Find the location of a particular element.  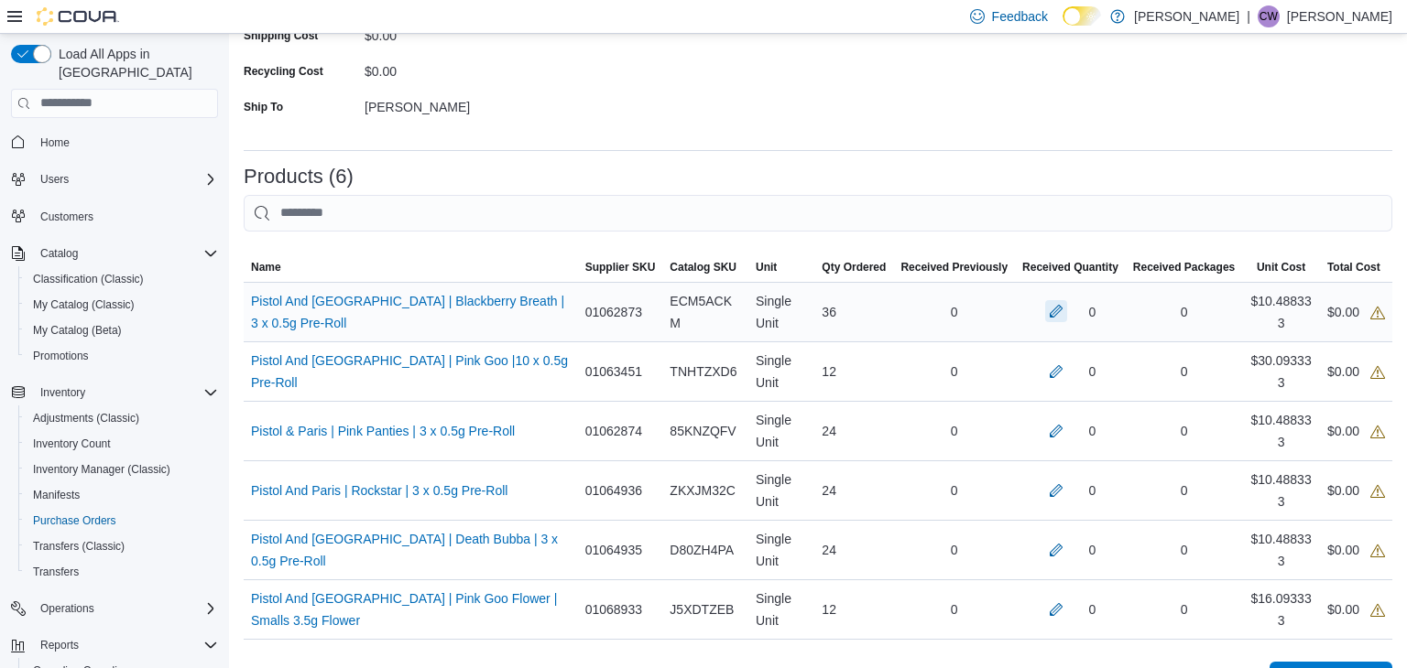

button: Promotions is located at coordinates (122, 356).